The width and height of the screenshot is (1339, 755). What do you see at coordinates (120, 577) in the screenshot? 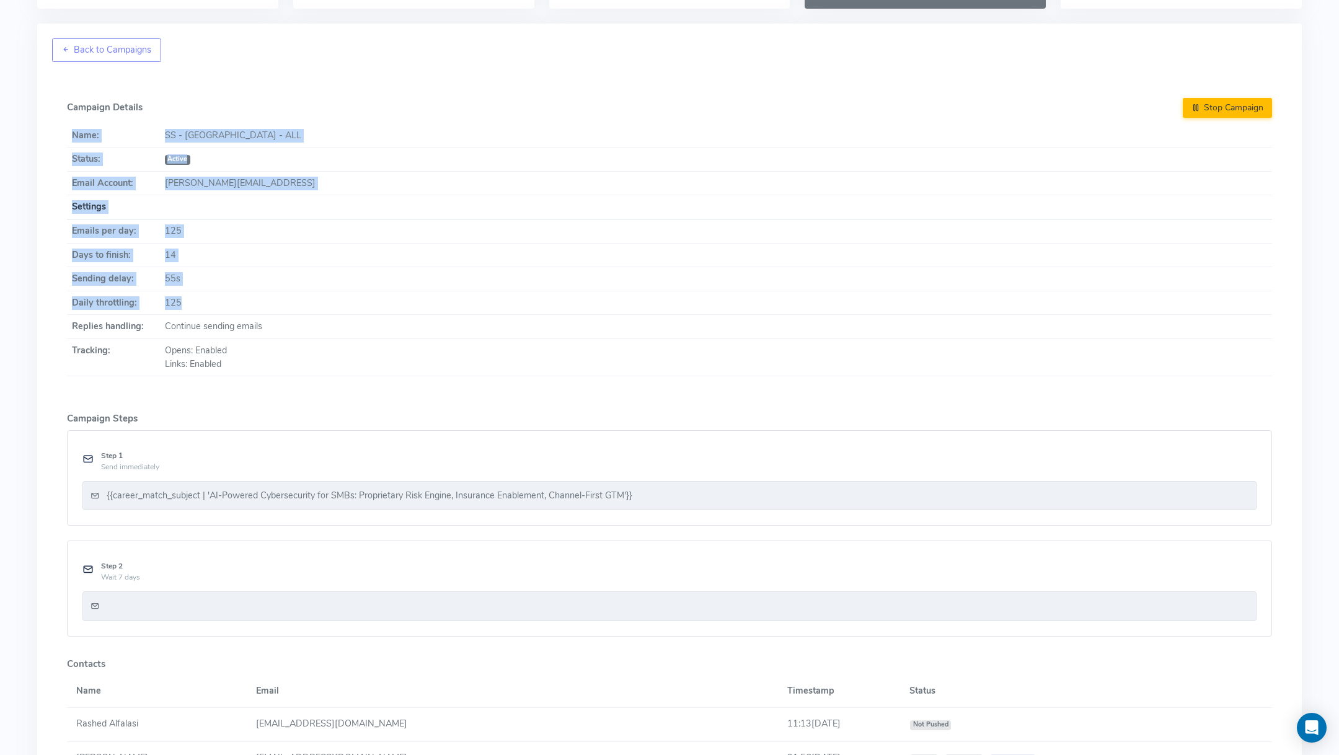
I see `small: Wait 7 days` at bounding box center [120, 577].